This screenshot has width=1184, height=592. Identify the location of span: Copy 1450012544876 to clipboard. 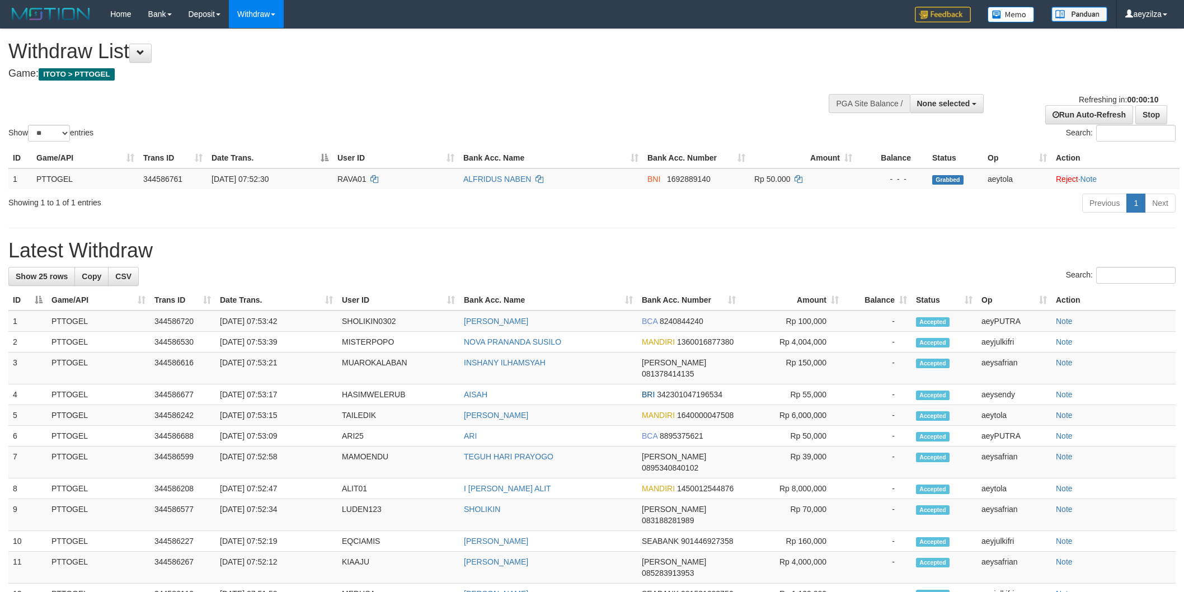
(705, 489).